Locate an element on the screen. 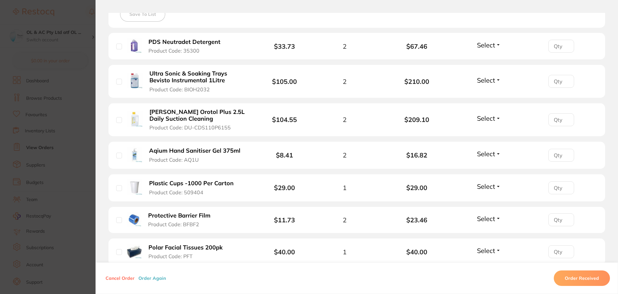 Image resolution: width=618 pixels, height=294 pixels. b: Ultra Sonic & Soaking Trays Bevisto Instrumental 1Litre is located at coordinates (199, 77).